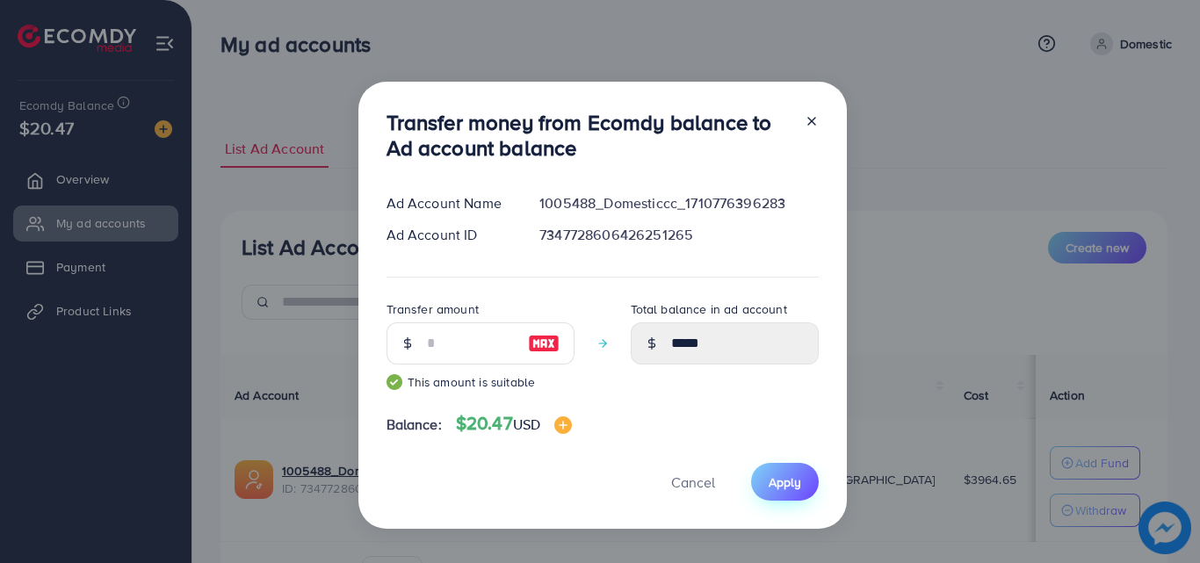  I want to click on span: Apply, so click(784, 482).